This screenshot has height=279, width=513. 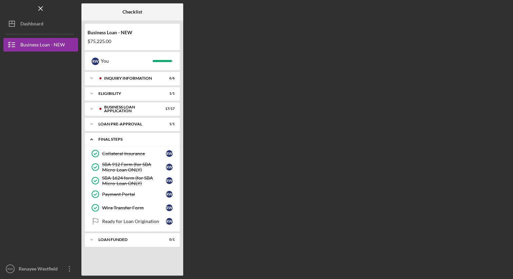 I want to click on a: Collateral InsuranceRW, so click(x=132, y=154).